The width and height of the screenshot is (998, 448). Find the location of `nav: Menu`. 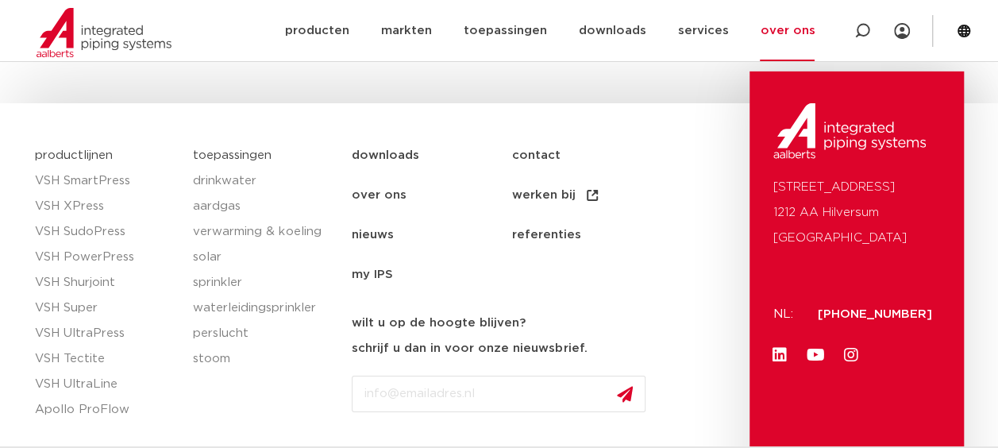

nav: Menu is located at coordinates (546, 215).